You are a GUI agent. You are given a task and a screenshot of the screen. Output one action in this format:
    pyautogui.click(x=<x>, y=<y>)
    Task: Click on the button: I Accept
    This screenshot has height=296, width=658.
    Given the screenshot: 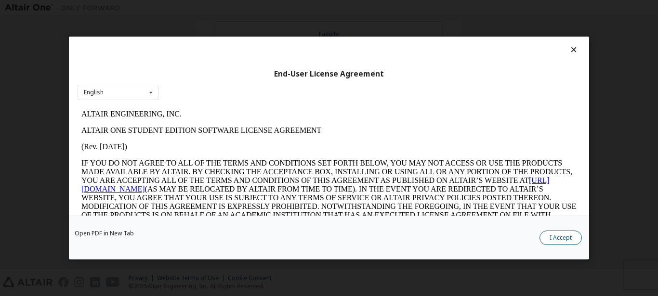 What is the action you would take?
    pyautogui.click(x=561, y=238)
    